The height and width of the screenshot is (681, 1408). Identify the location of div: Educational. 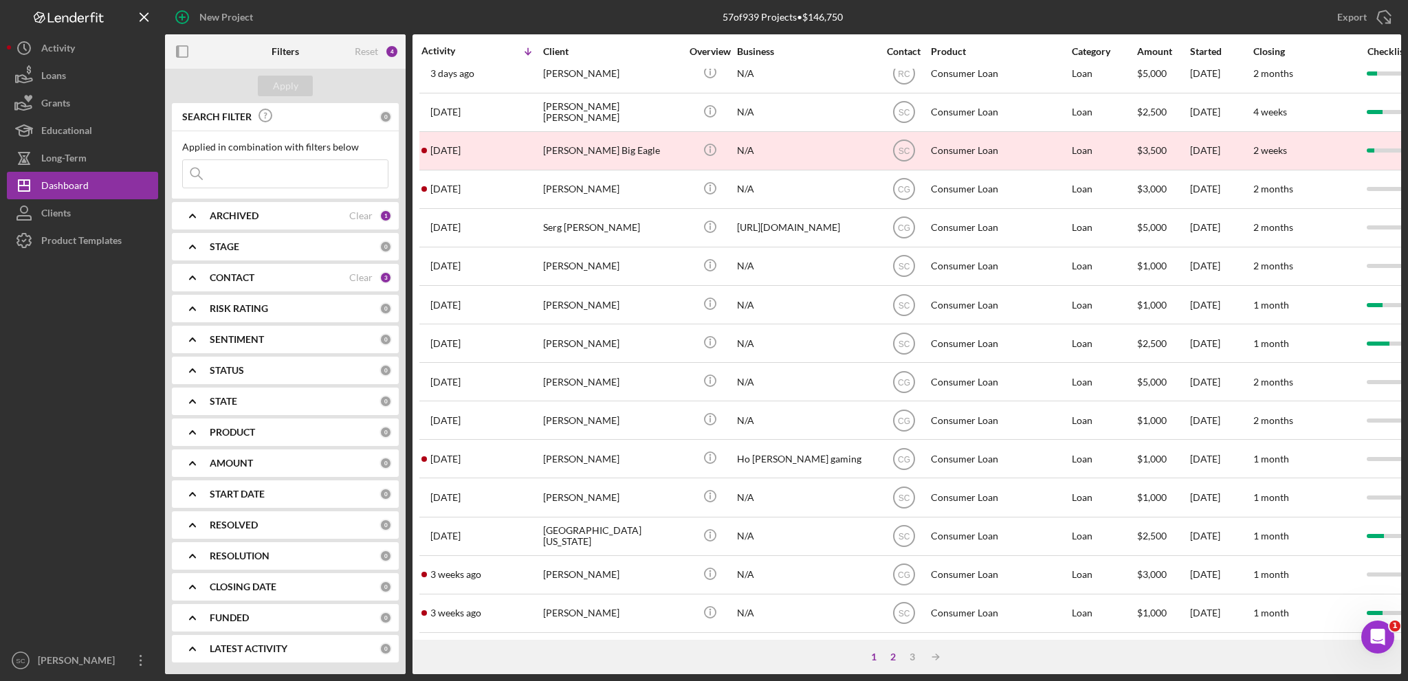
(67, 132).